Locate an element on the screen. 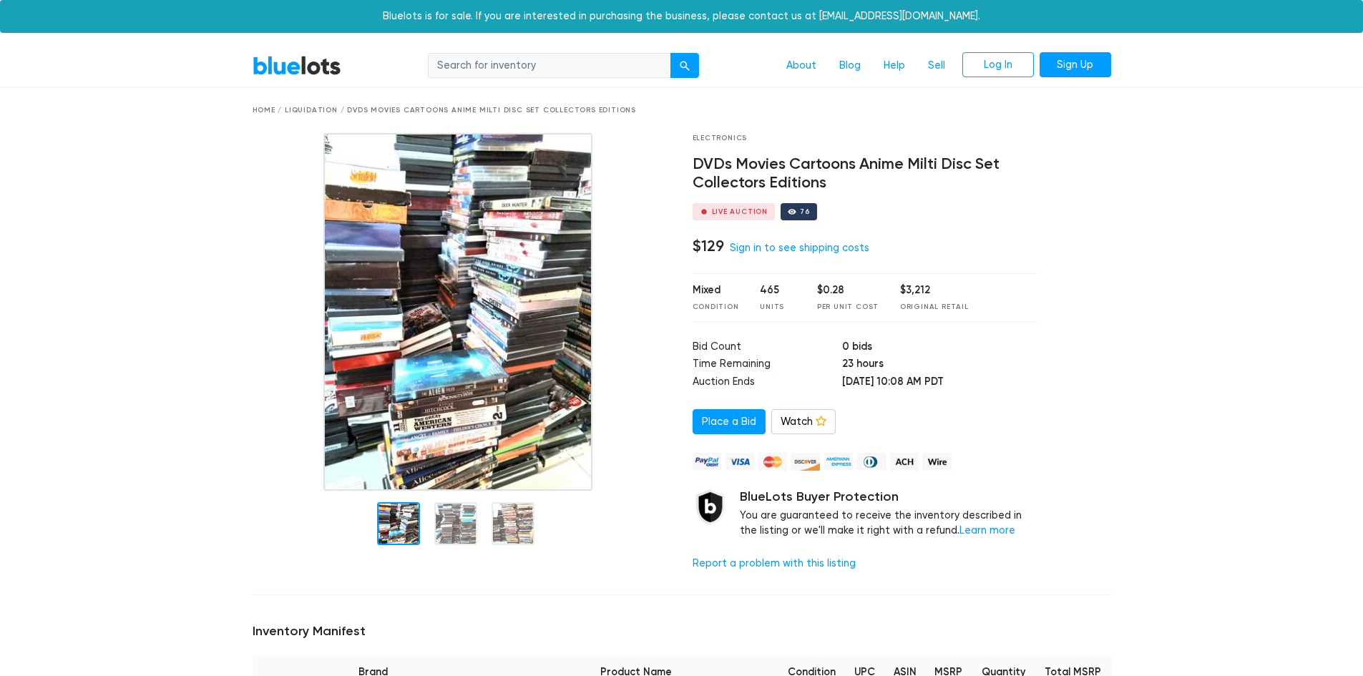 This screenshot has height=676, width=1363. img: discover-82be18ecfda2d062aad2762c1ca80e2d36a4073d45c9e0ffae68cd515fbd3d32.png is located at coordinates (806, 461).